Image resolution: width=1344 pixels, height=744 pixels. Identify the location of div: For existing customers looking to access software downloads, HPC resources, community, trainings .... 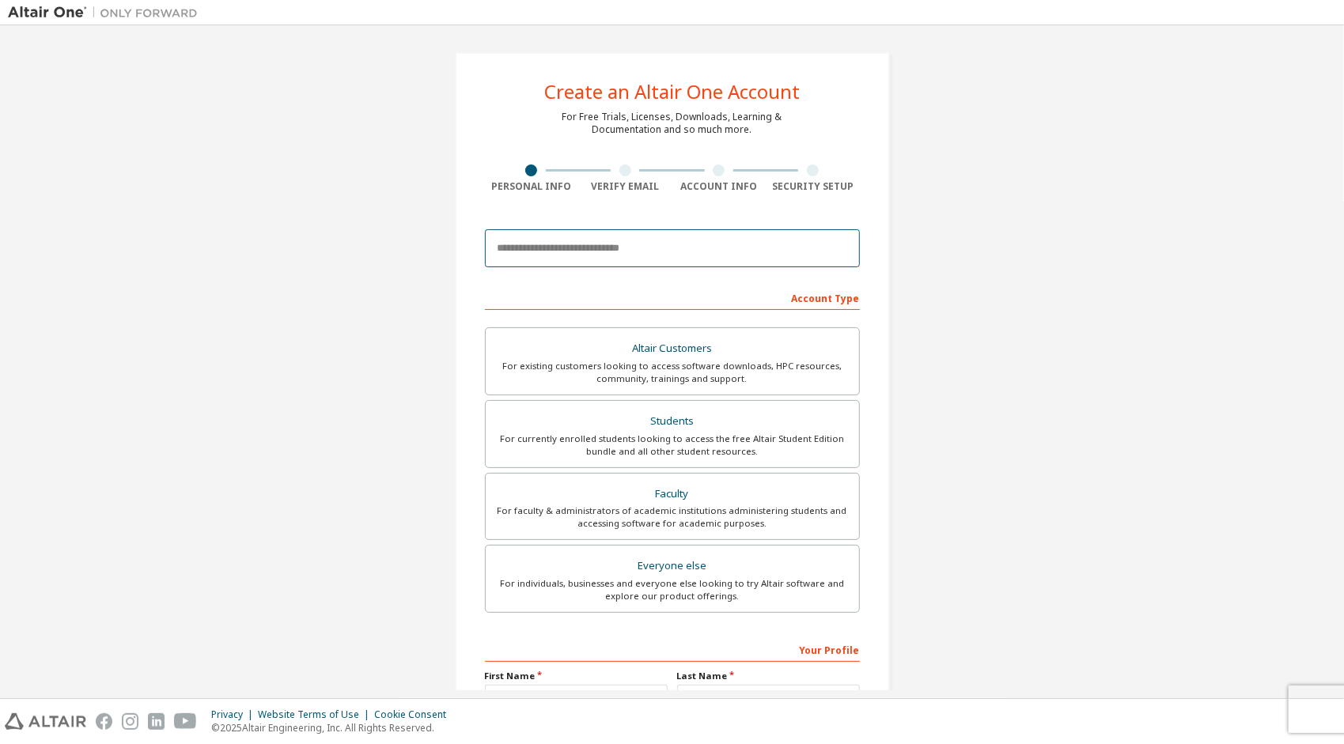
(672, 373).